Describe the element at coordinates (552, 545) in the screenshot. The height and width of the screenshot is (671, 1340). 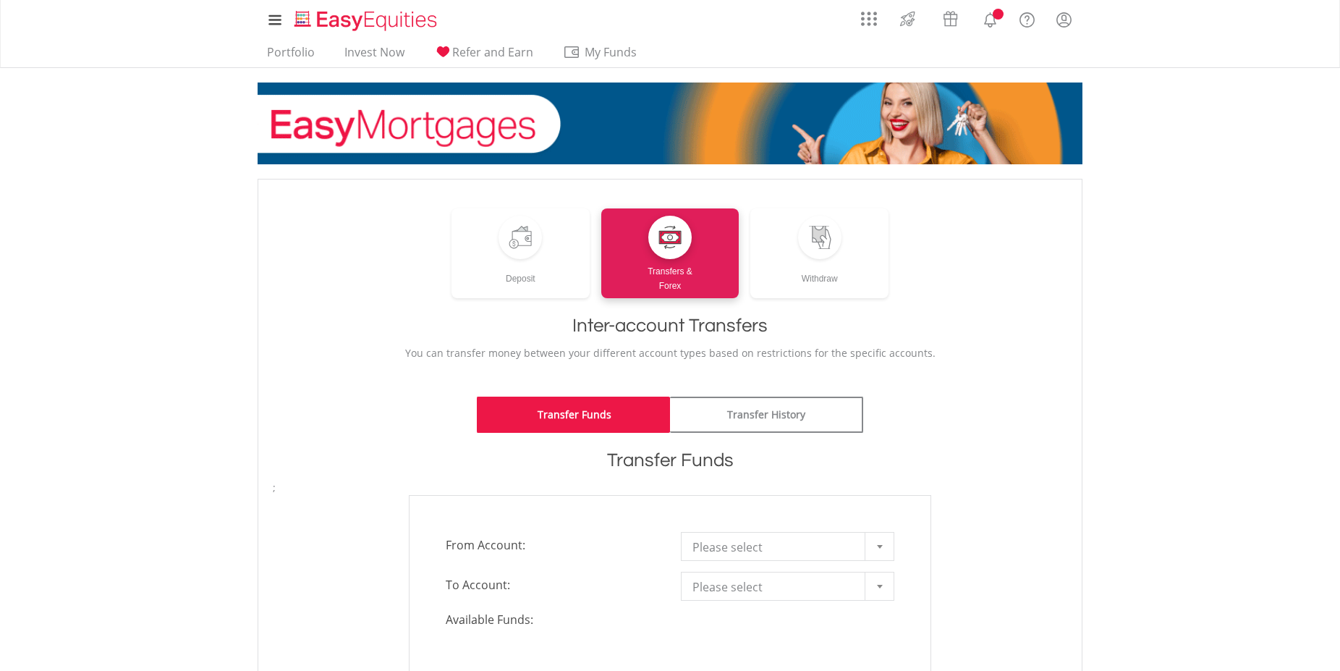
I see `span: From Account:` at that location.